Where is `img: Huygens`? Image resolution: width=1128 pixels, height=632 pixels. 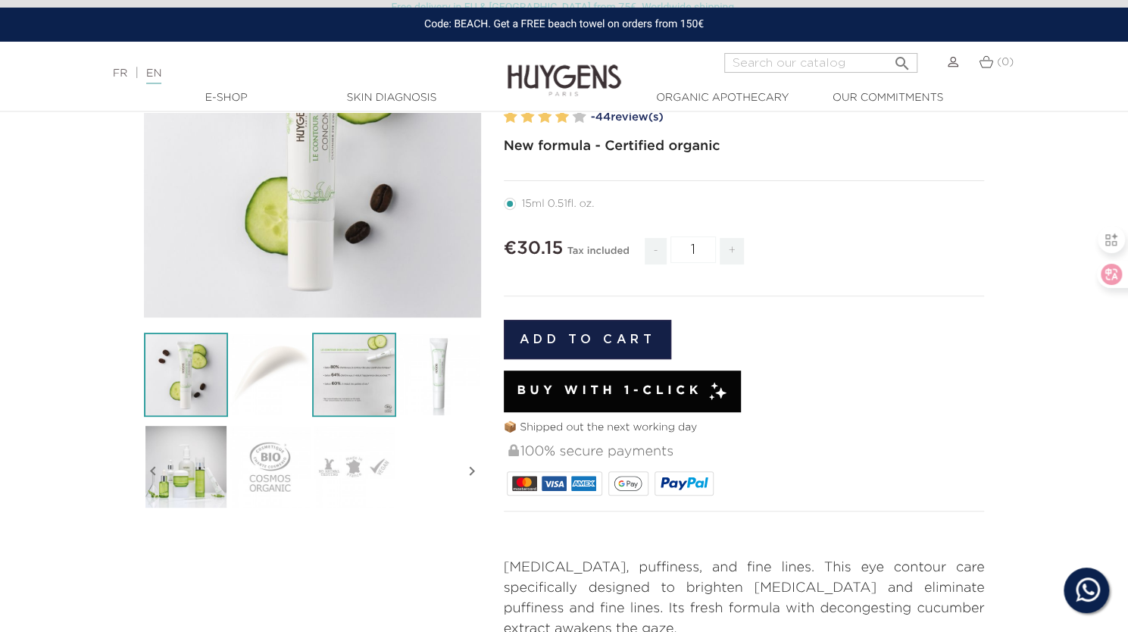 img: Huygens is located at coordinates (564, 69).